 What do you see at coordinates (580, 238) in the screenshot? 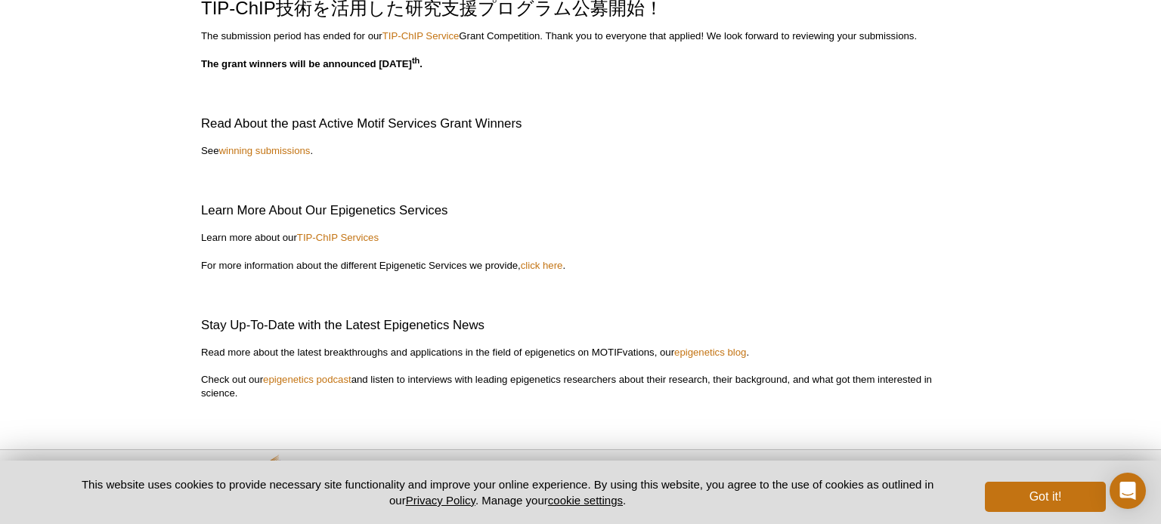
I see `p: Learn more about our` at bounding box center [580, 238].